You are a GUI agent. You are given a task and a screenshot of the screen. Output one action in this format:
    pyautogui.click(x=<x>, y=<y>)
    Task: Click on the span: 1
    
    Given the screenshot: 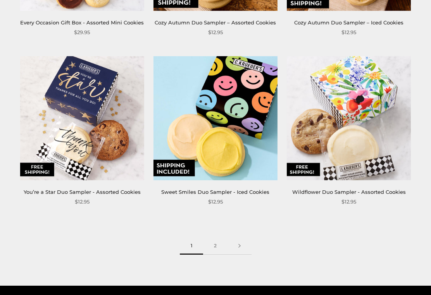 What is the action you would take?
    pyautogui.click(x=192, y=246)
    